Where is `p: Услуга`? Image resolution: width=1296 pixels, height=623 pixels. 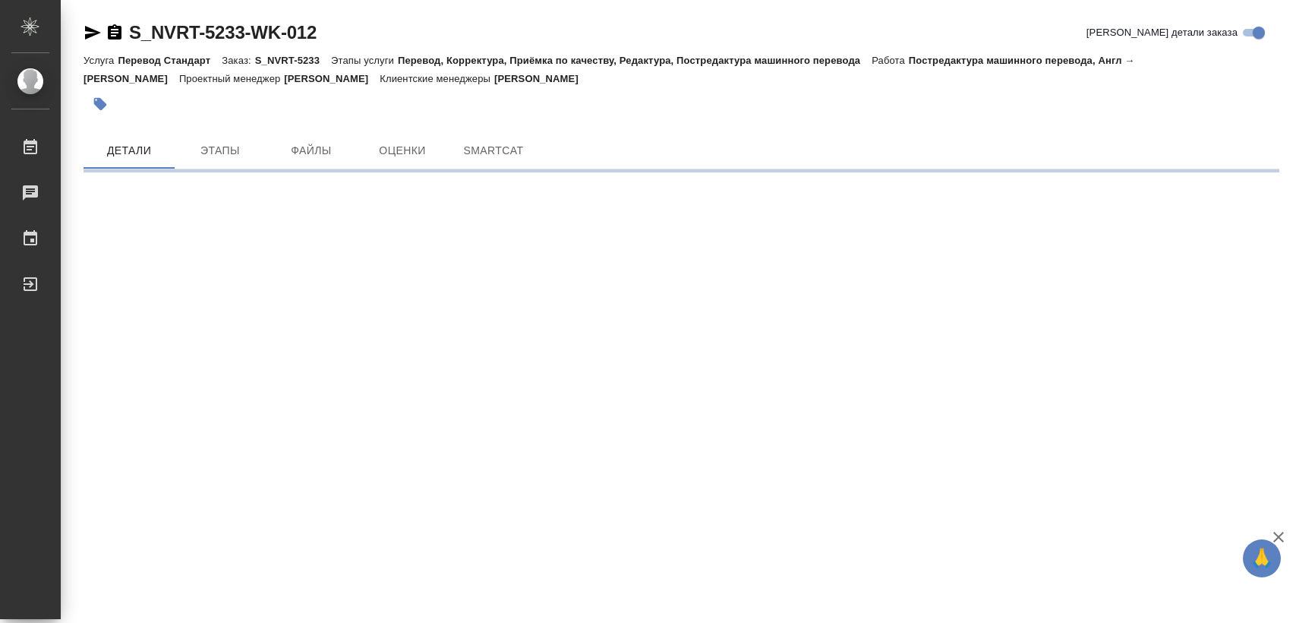
p: Услуга is located at coordinates (100, 60).